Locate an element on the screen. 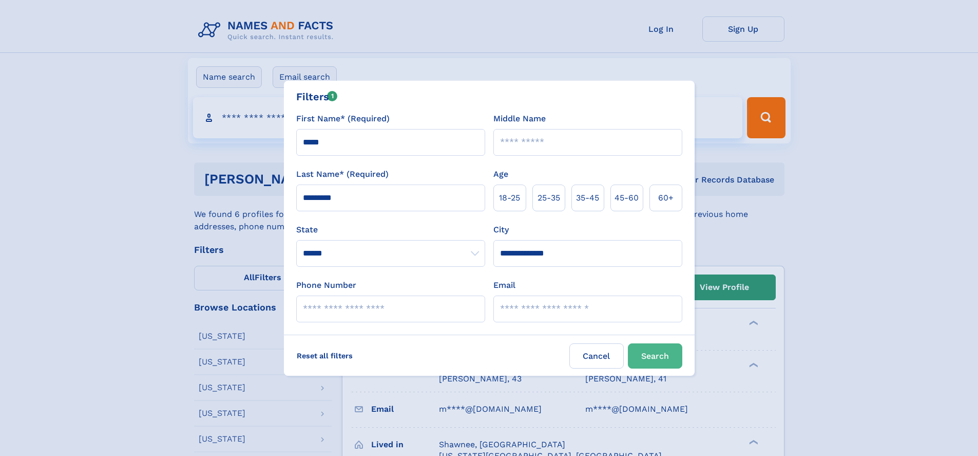 This screenshot has height=456, width=978. label: Last Name* (Required) is located at coordinates (343, 174).